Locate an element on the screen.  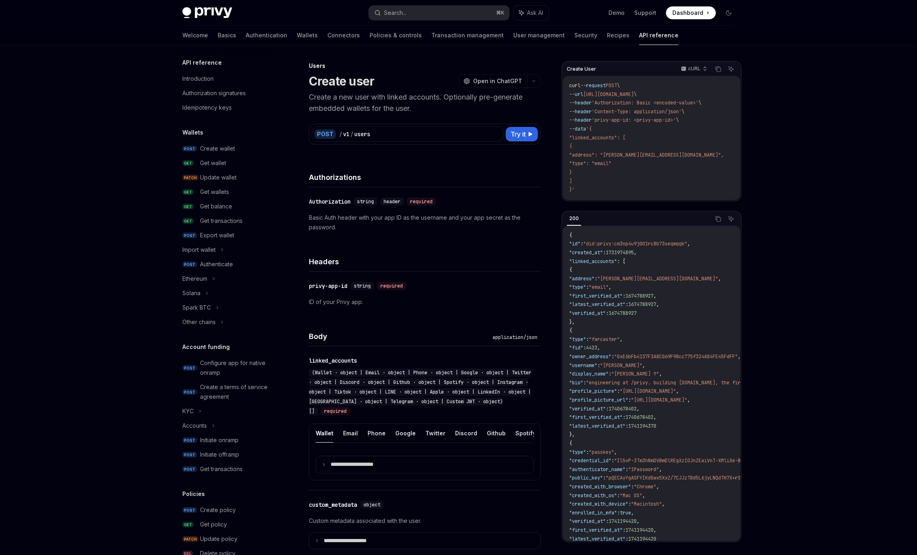
span: Ask AI is located at coordinates (535, 13).